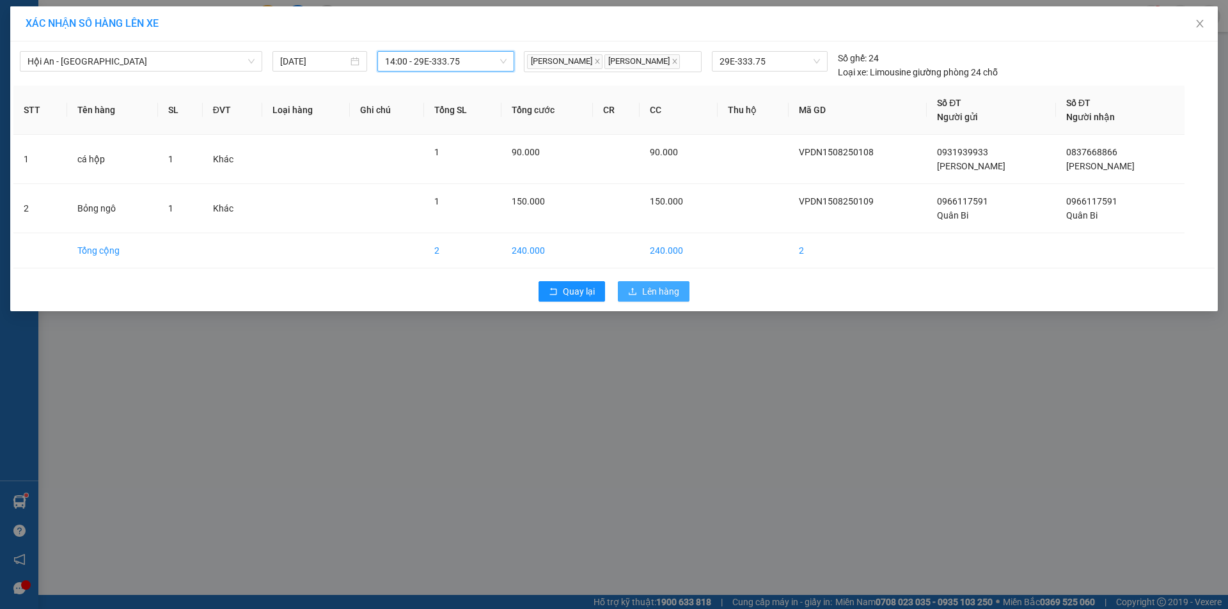 The height and width of the screenshot is (609, 1228). What do you see at coordinates (90, 31) in the screenshot?
I see `strong: CHUYỂN PHÁT NHANH HK BUSLINES` at bounding box center [90, 31].